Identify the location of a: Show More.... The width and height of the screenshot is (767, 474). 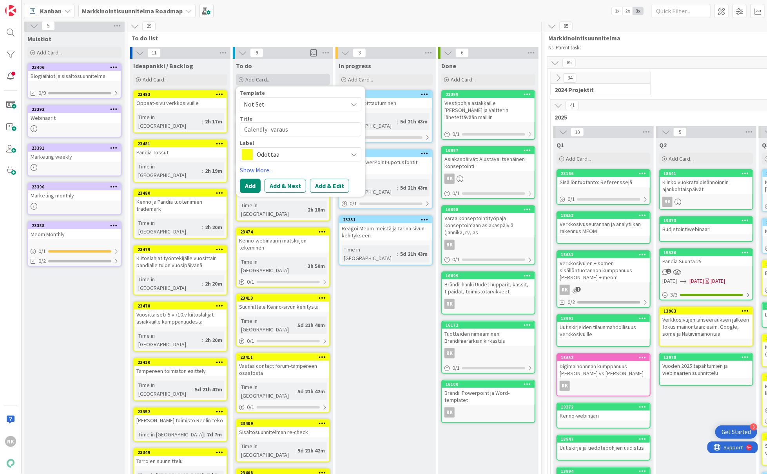
(301, 170).